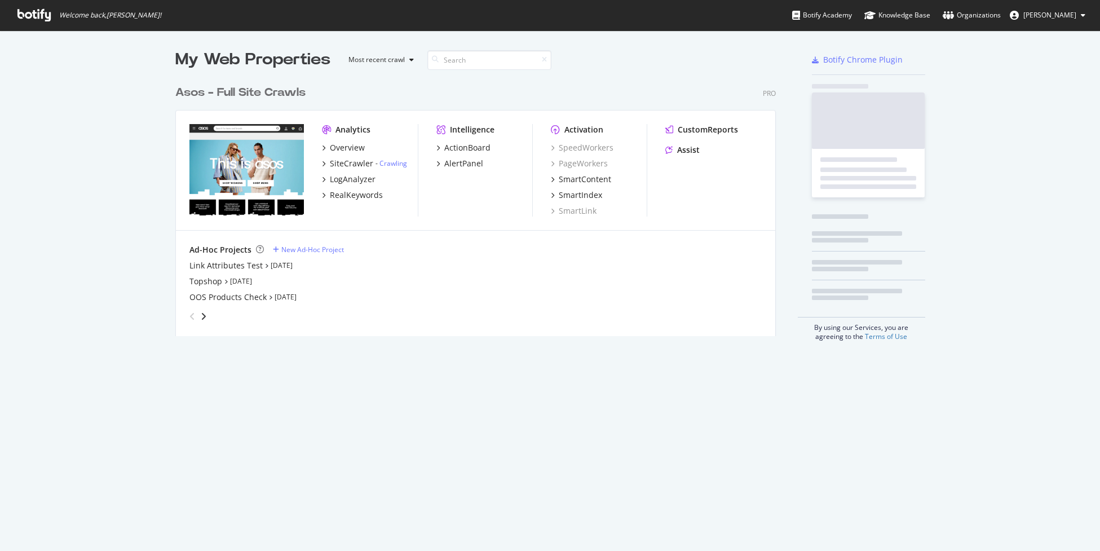 The height and width of the screenshot is (551, 1100). I want to click on div: CustomReports, so click(707, 130).